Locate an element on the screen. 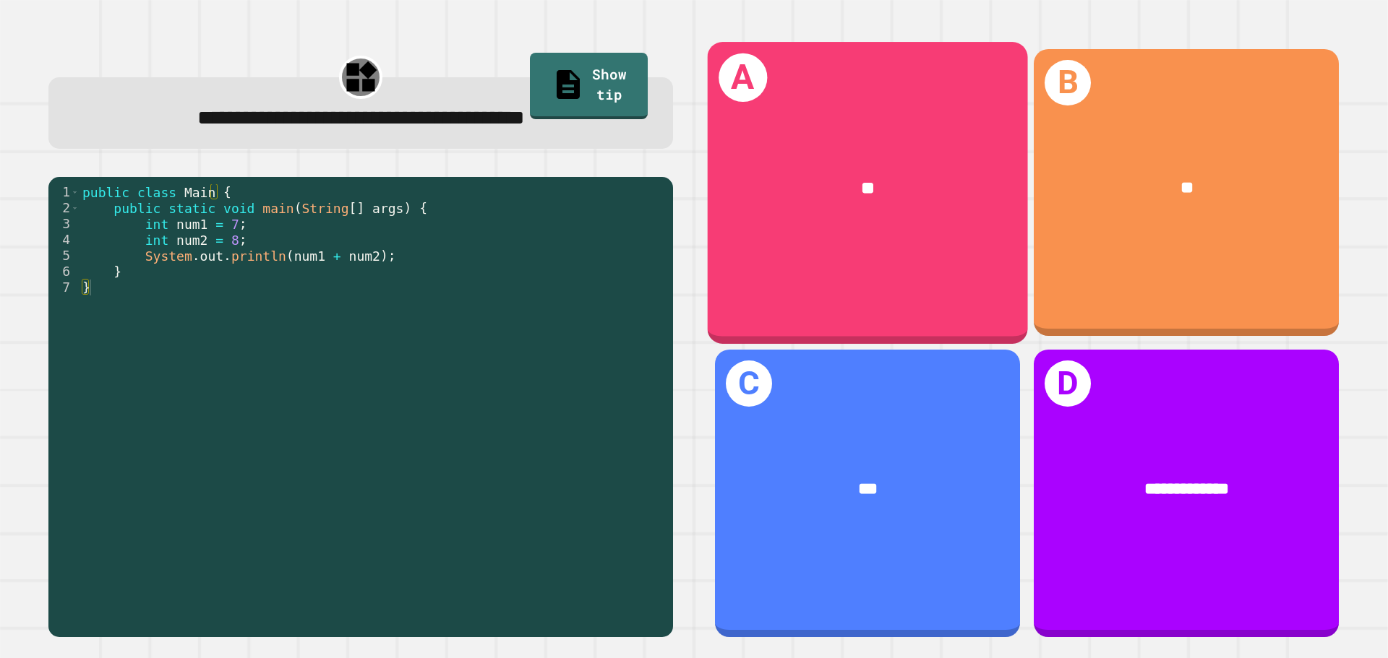 The width and height of the screenshot is (1388, 658). span: Toggle code folding, rows 1 through 7 is located at coordinates (74, 192).